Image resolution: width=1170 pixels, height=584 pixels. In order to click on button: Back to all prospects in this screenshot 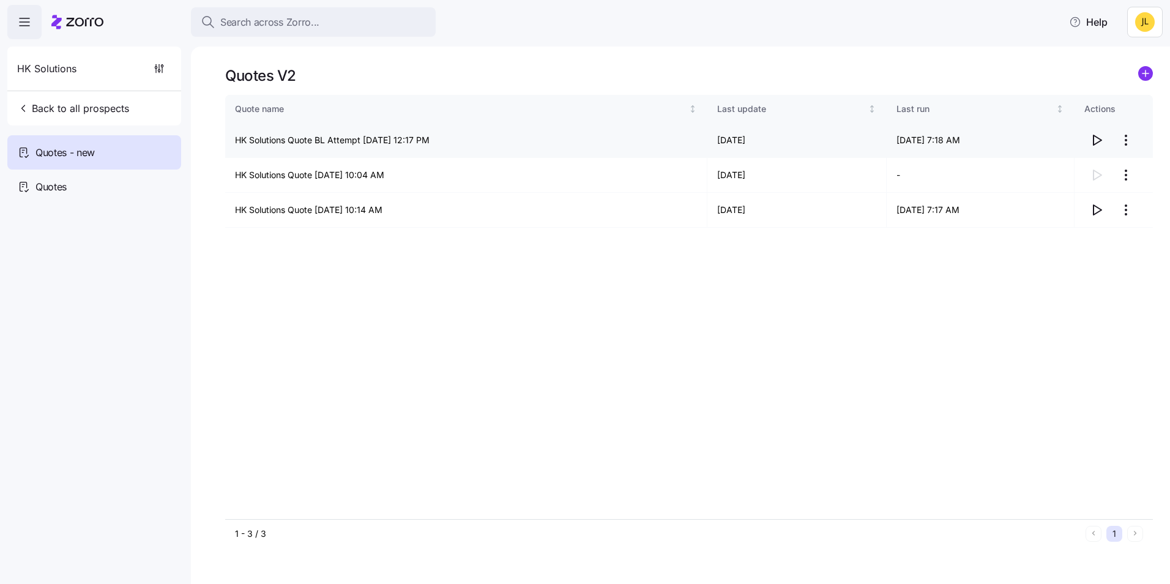, I will do `click(73, 108)`.